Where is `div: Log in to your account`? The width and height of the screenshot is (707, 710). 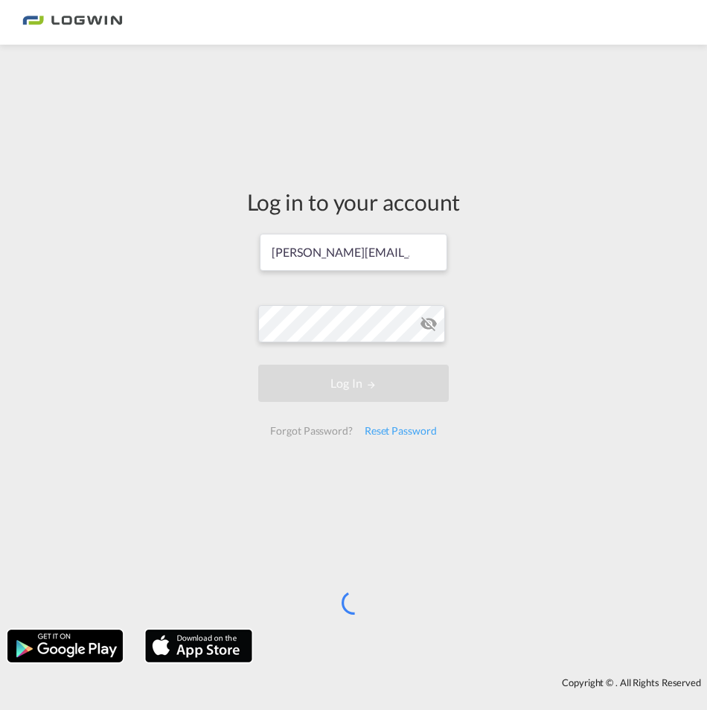
div: Log in to your account is located at coordinates (353, 202).